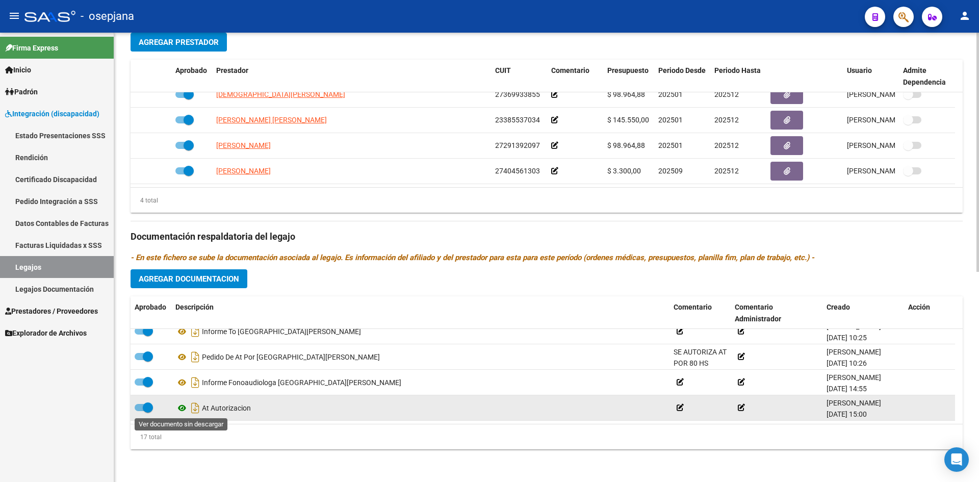 This screenshot has width=979, height=482. I want to click on mat-icon: person, so click(965, 16).